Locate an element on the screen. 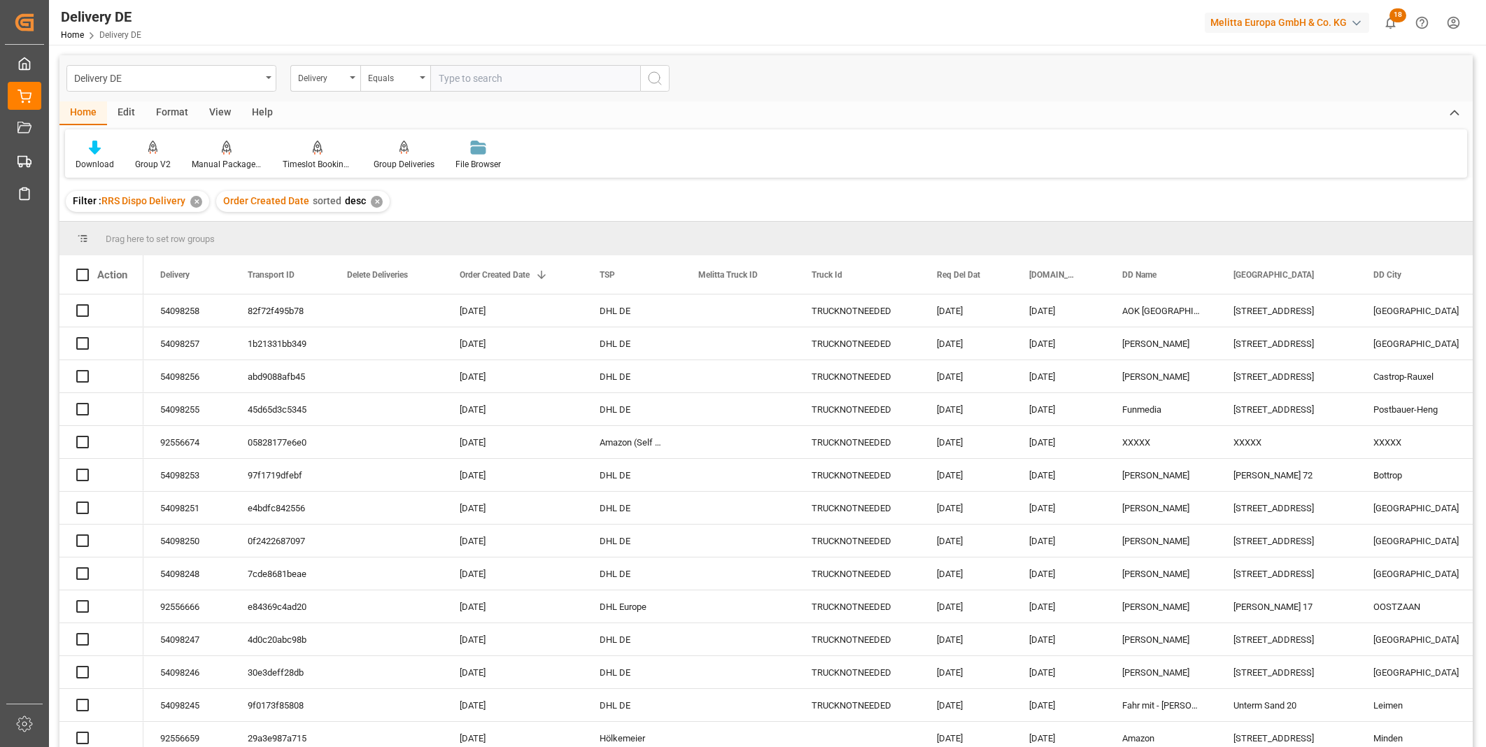 Image resolution: width=1486 pixels, height=747 pixels. div: Download is located at coordinates (94, 164).